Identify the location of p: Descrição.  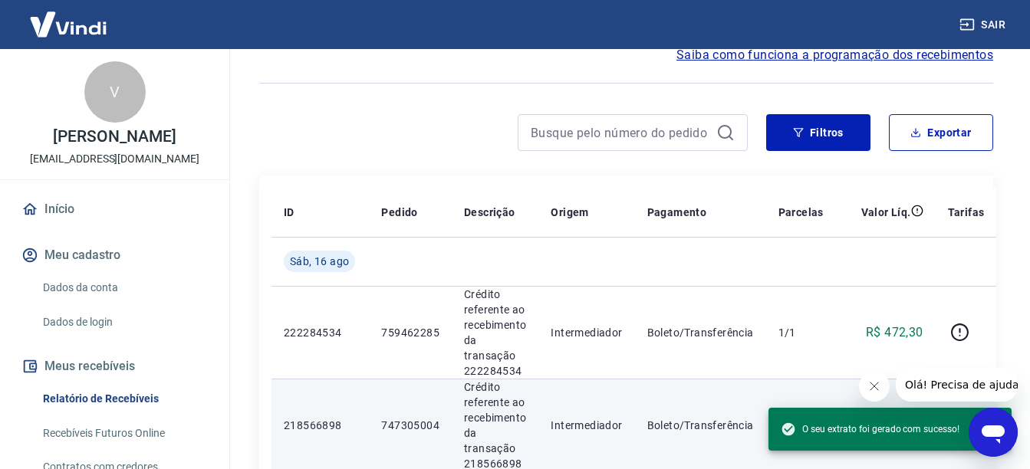
(489, 212).